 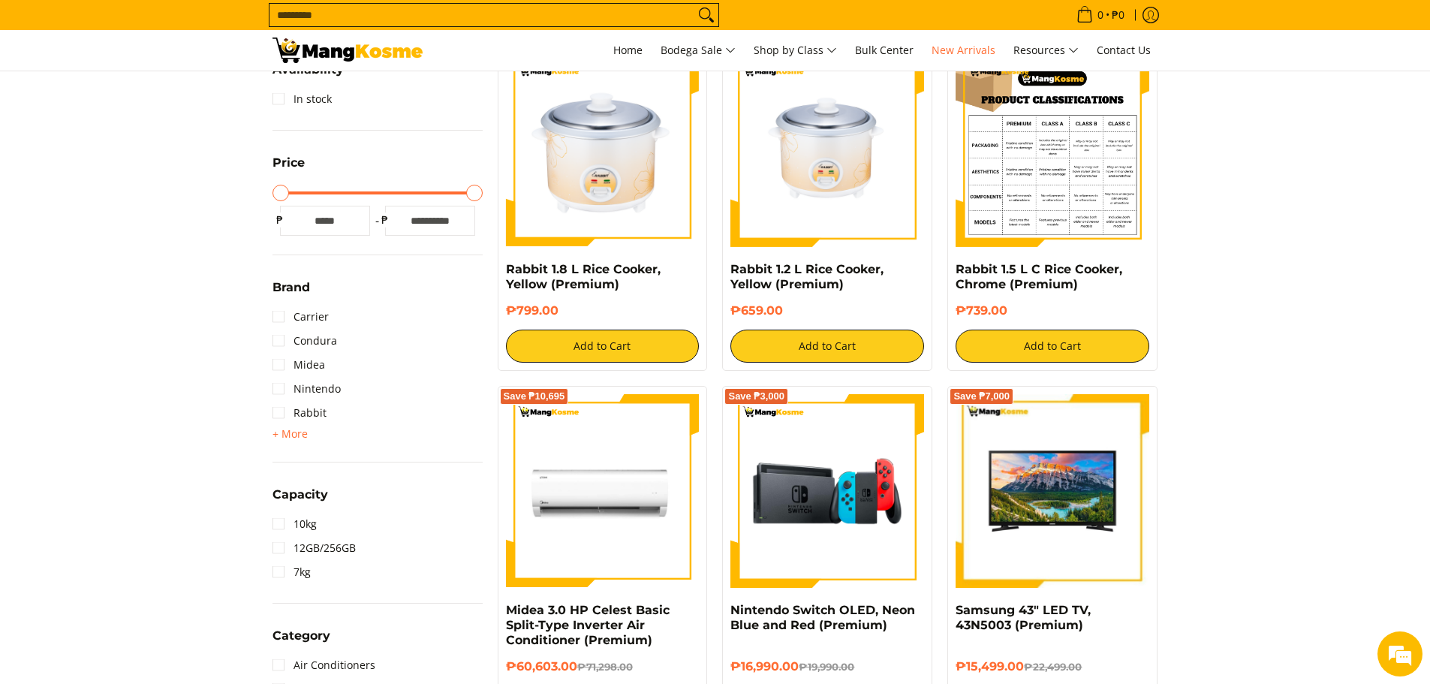 I want to click on a: Air Conditioners, so click(x=324, y=665).